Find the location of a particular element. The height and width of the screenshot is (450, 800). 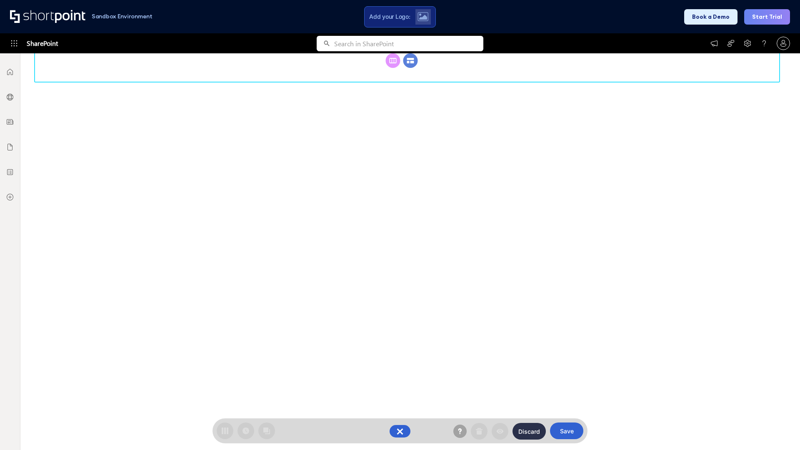

div: Chat Widget is located at coordinates (779, 430).